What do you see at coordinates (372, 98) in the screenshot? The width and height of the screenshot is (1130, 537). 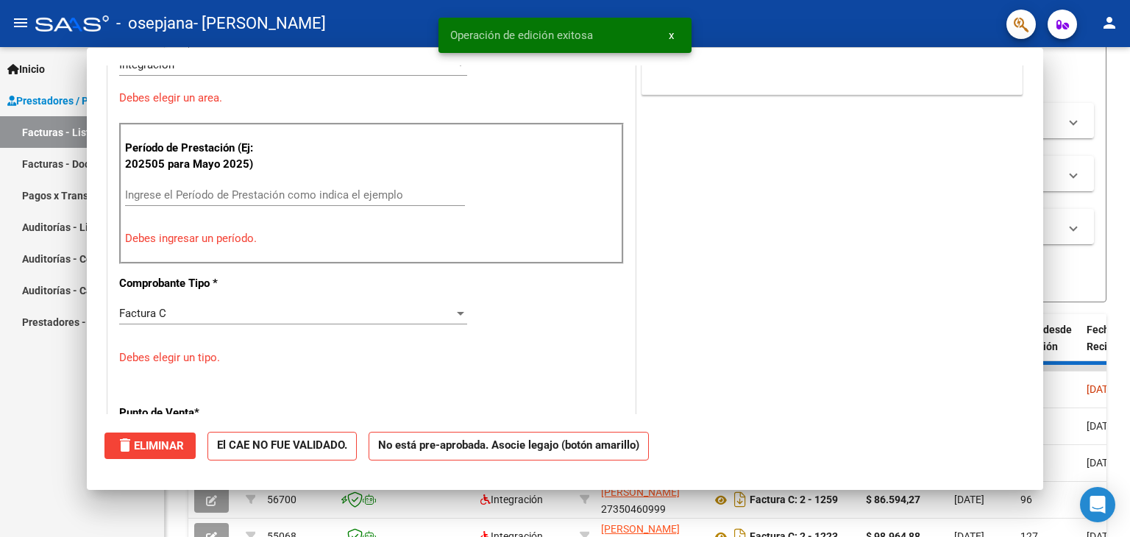 I see `p: Debes elegir un area.` at bounding box center [372, 98].